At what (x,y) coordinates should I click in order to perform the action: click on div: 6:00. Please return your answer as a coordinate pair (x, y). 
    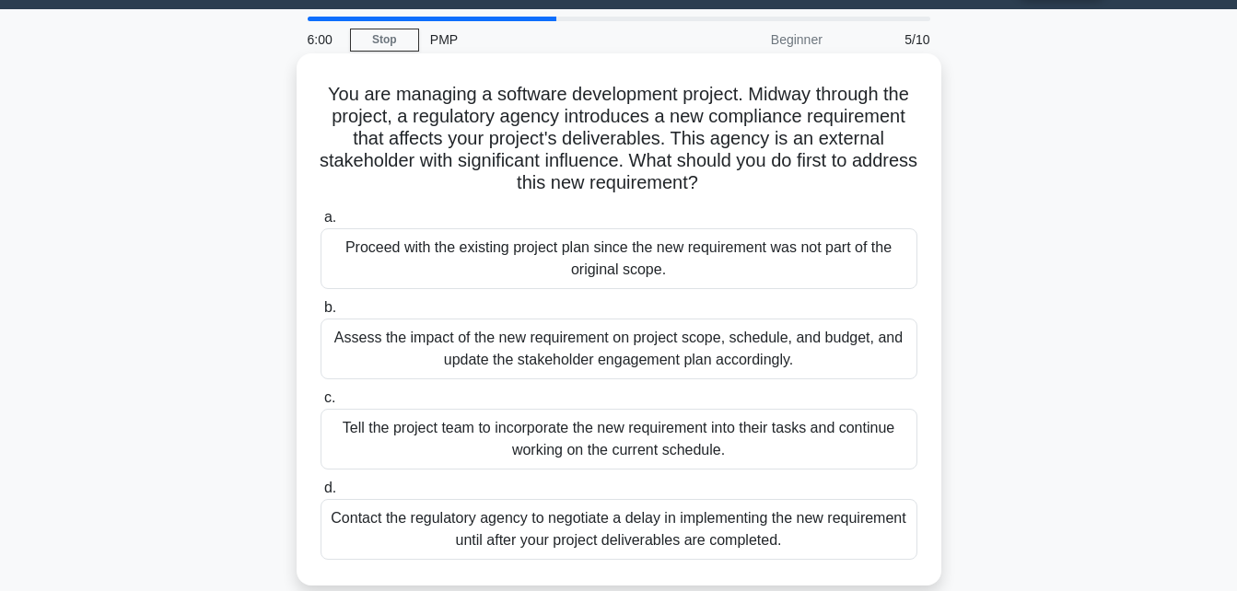
    Looking at the image, I should click on (323, 40).